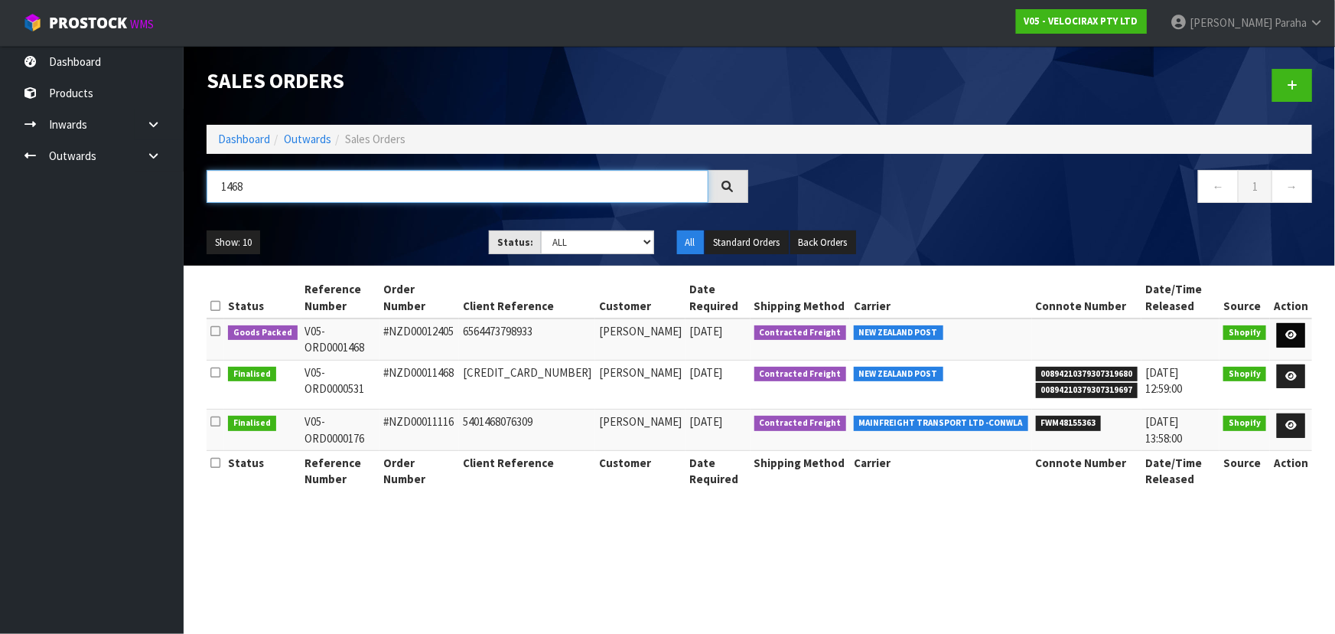 The width and height of the screenshot is (1335, 634). I want to click on input: Search sales orders, so click(458, 186).